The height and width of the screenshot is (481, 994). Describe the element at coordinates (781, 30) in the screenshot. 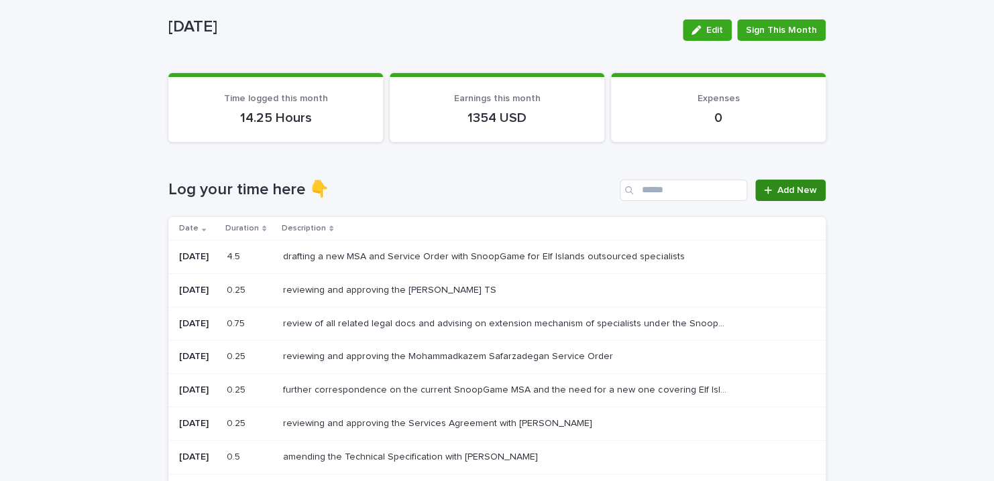

I see `button: Sign This Month` at that location.